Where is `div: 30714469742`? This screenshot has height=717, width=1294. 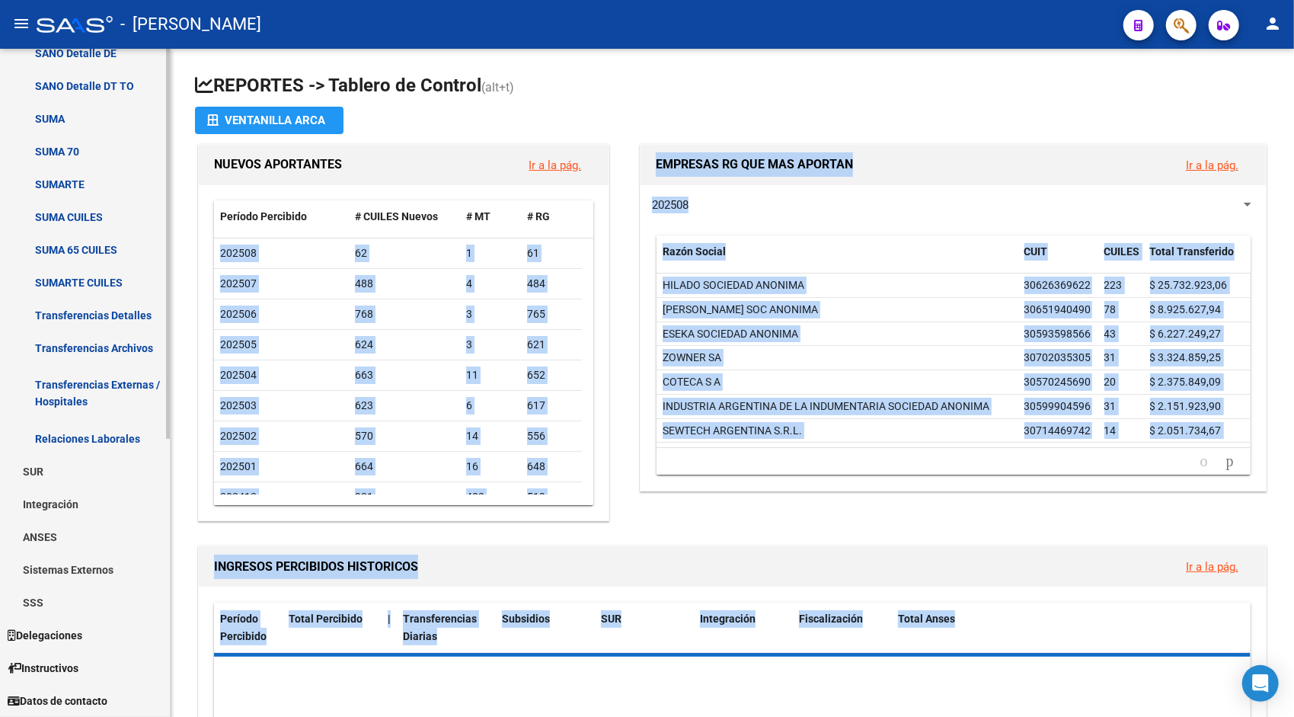
div: 30714469742 is located at coordinates (1058, 430).